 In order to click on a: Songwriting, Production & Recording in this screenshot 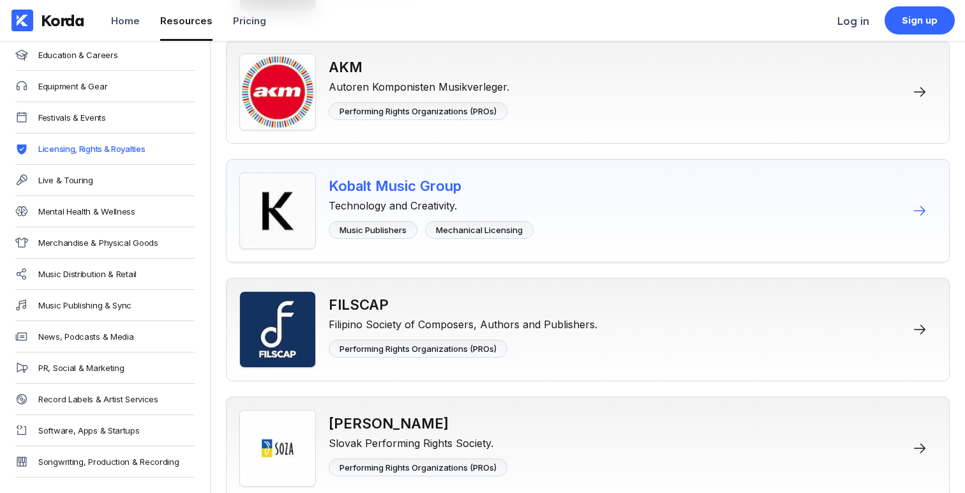, I will do `click(105, 462)`.